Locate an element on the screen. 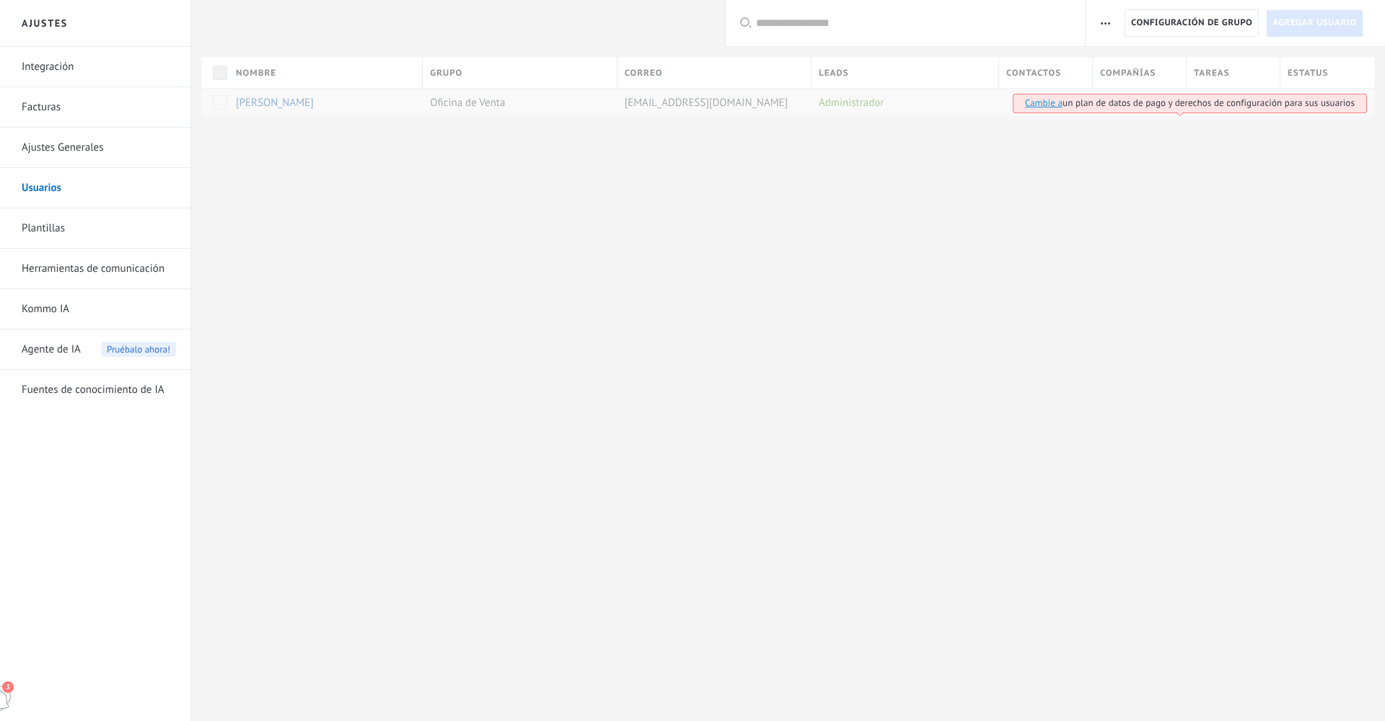 This screenshot has height=721, width=1385. span: Estatus is located at coordinates (1307, 73).